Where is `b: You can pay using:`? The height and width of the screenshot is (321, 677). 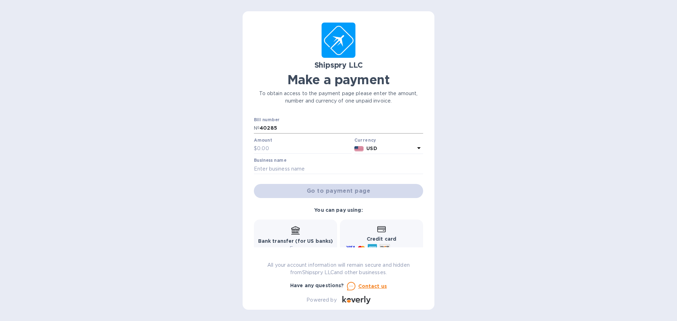
b: You can pay using: is located at coordinates (338, 210).